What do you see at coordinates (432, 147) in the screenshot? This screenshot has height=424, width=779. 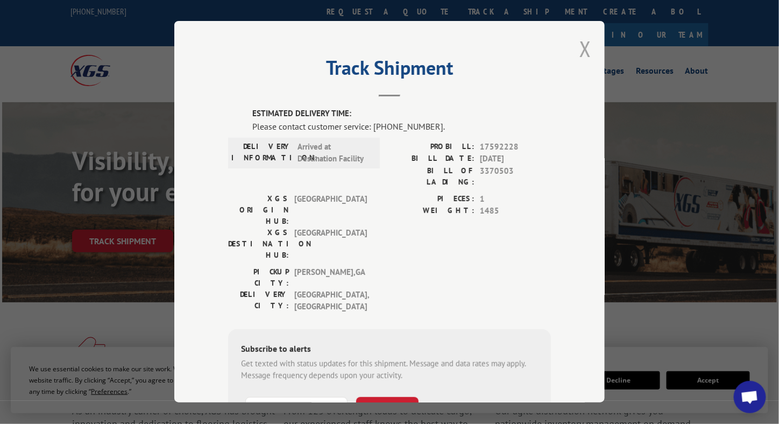 I see `label: PROBILL:` at bounding box center [432, 147].